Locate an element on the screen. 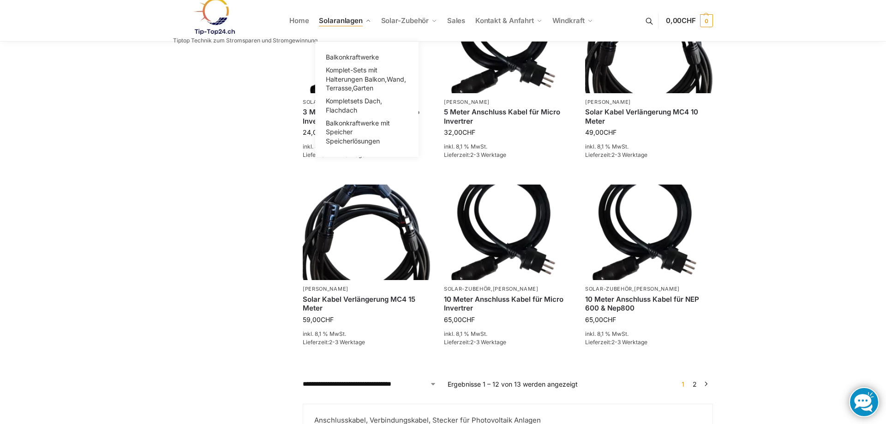  span: Kontakt & Anfahrt is located at coordinates (504, 20).